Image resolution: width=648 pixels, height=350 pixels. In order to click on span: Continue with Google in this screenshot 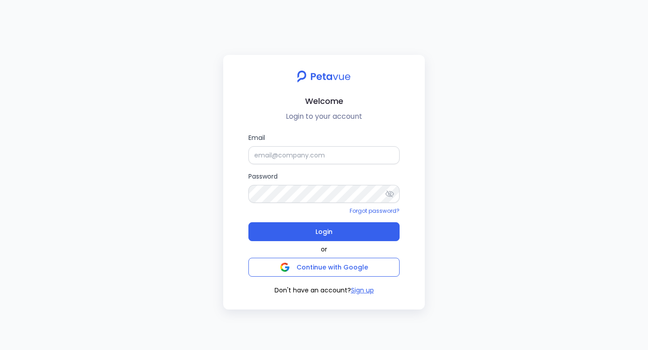, I will do `click(332, 267)`.